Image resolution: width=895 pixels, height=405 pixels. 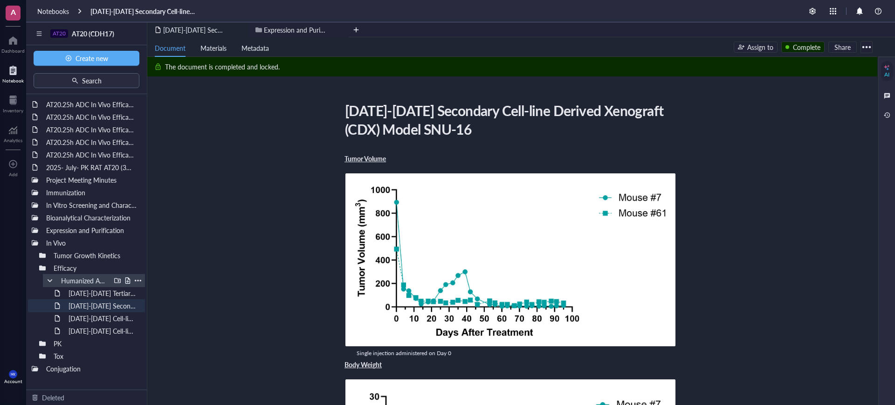 I want to click on div: Single injection administered on Day 0, so click(x=511, y=353).